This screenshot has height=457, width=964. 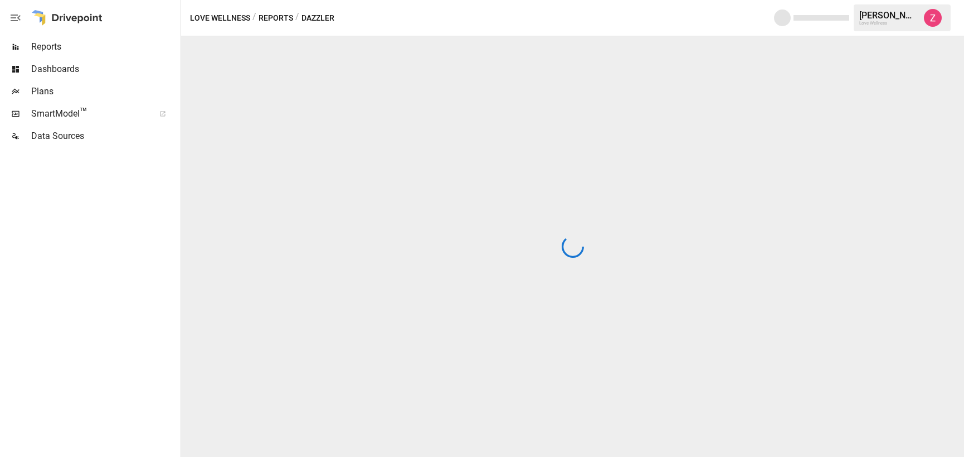 I want to click on button: Zoe Keller, so click(x=933, y=18).